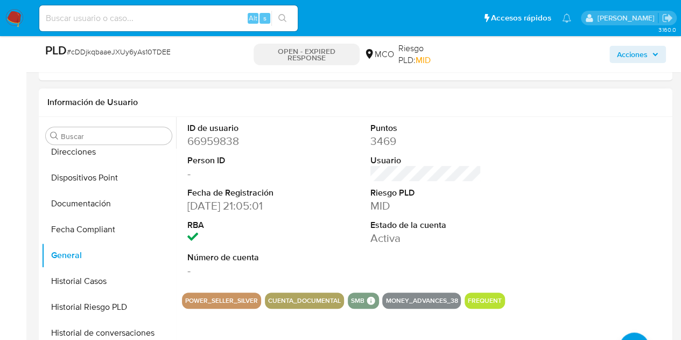 The image size is (681, 340). Describe the element at coordinates (243, 141) in the screenshot. I see `dd: 66959838` at that location.